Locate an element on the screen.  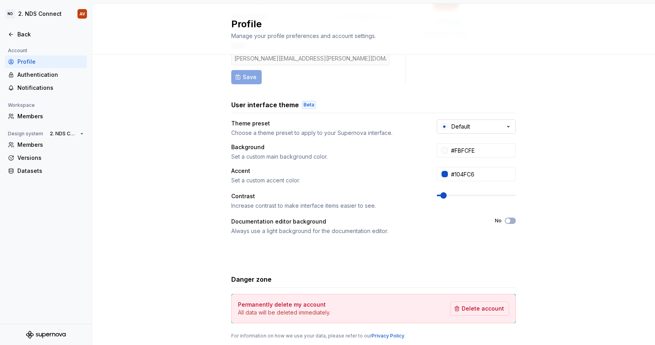
a: Profile is located at coordinates (46, 62).